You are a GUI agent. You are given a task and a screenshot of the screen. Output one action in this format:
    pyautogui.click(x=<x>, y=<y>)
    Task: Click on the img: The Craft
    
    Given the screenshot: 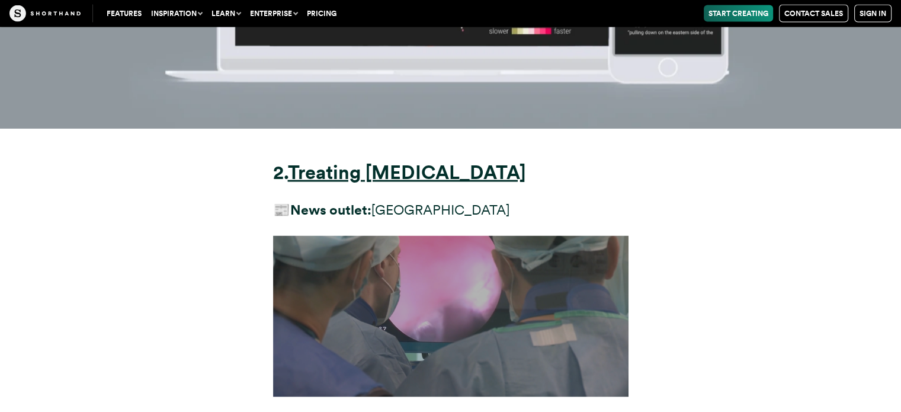 What is the action you would take?
    pyautogui.click(x=45, y=14)
    